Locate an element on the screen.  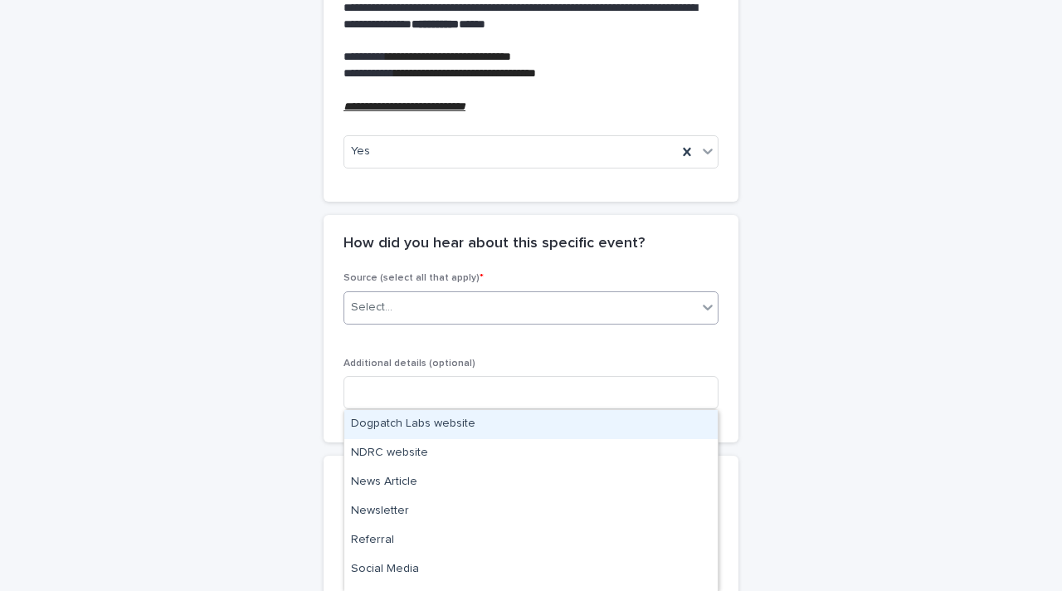
div: Referral is located at coordinates (531, 540).